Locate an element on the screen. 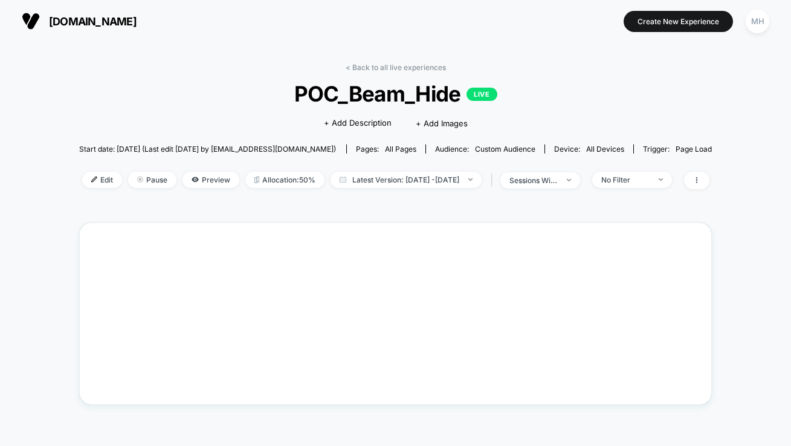 The height and width of the screenshot is (446, 791). div: MH is located at coordinates (757, 21).